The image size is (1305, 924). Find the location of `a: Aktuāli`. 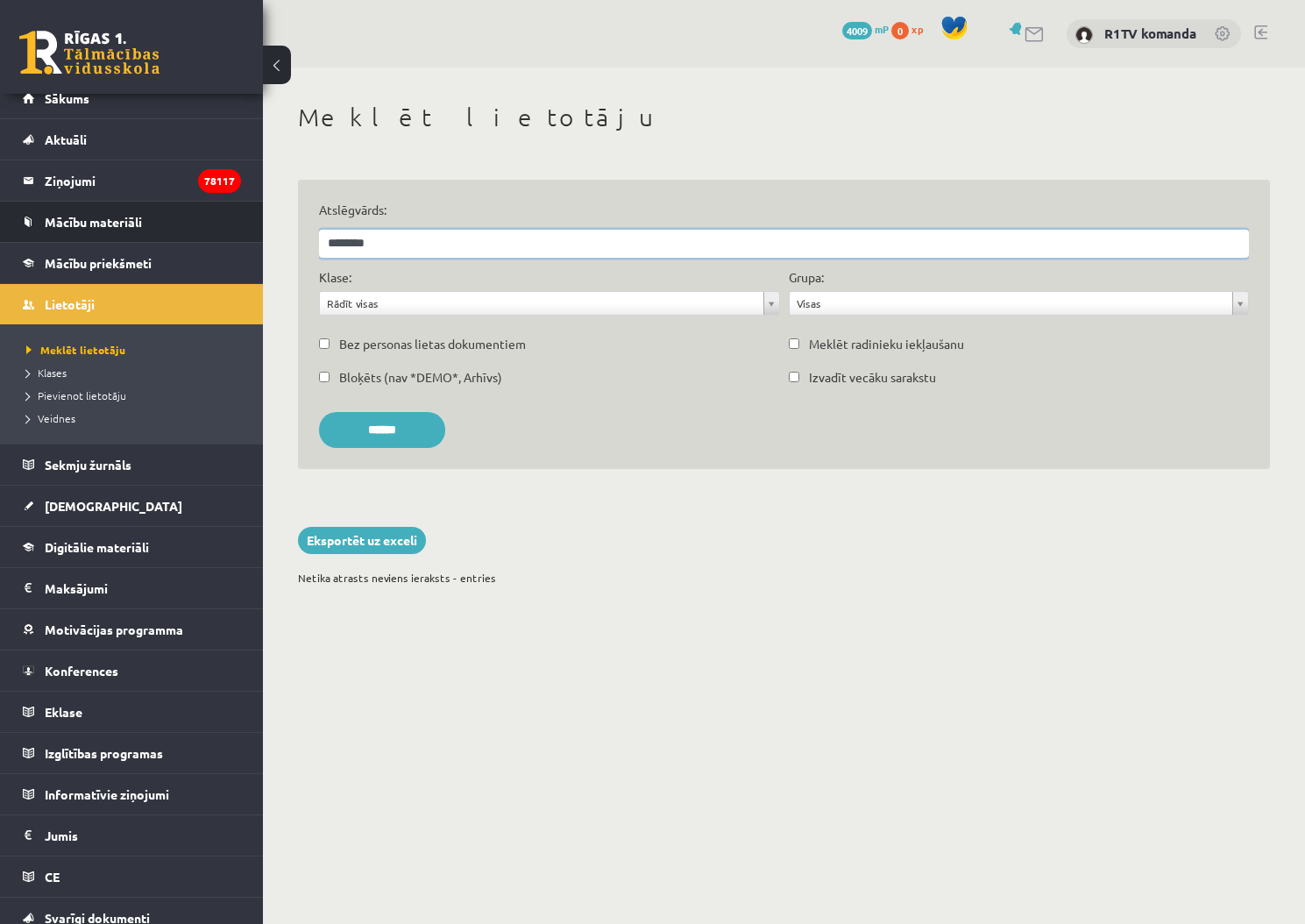

a: Aktuāli is located at coordinates (131, 139).